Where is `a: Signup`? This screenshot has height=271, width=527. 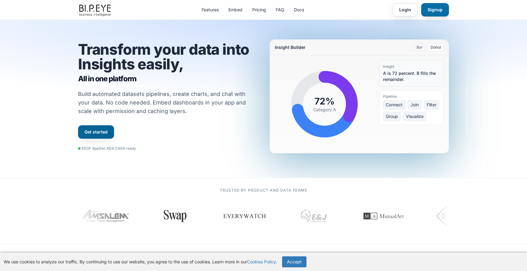 a: Signup is located at coordinates (435, 10).